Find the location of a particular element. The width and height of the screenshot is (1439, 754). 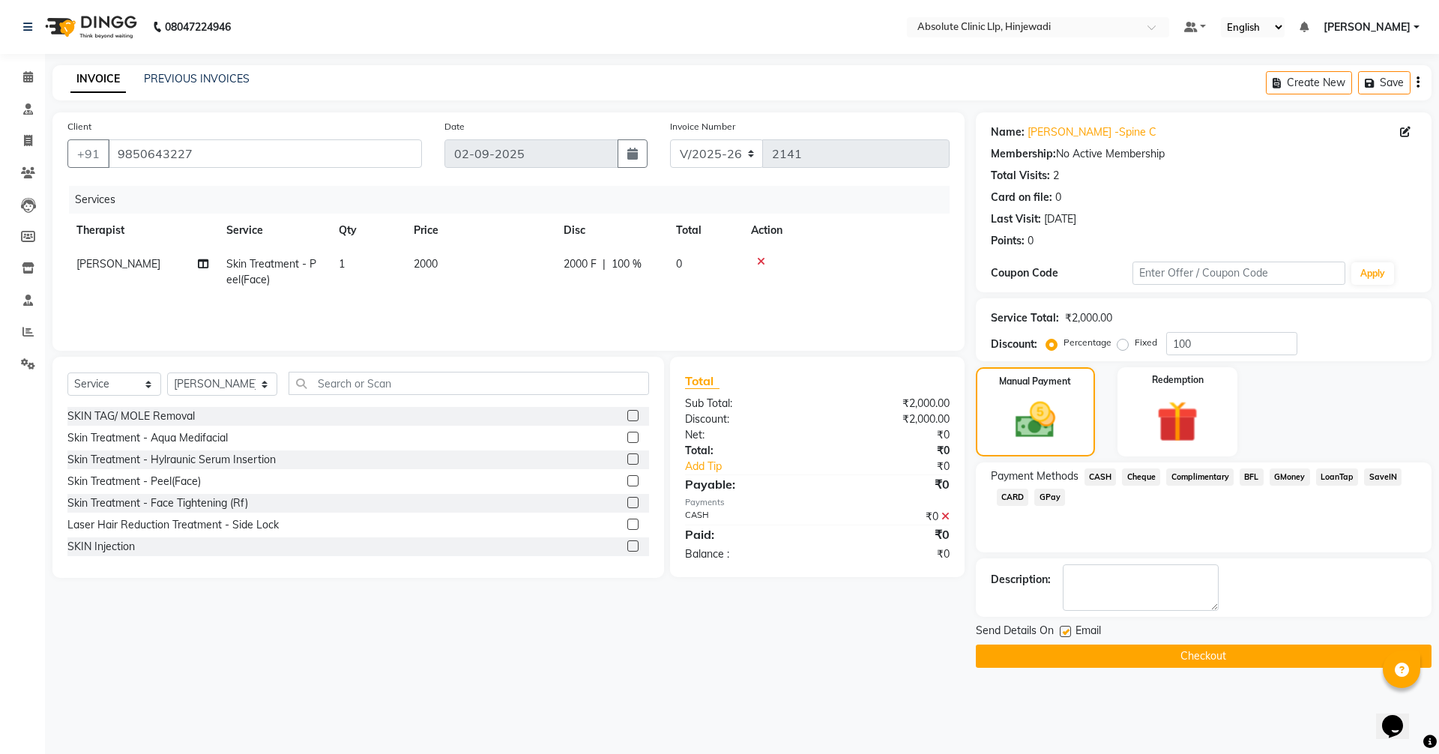

div: Services is located at coordinates (515, 199).